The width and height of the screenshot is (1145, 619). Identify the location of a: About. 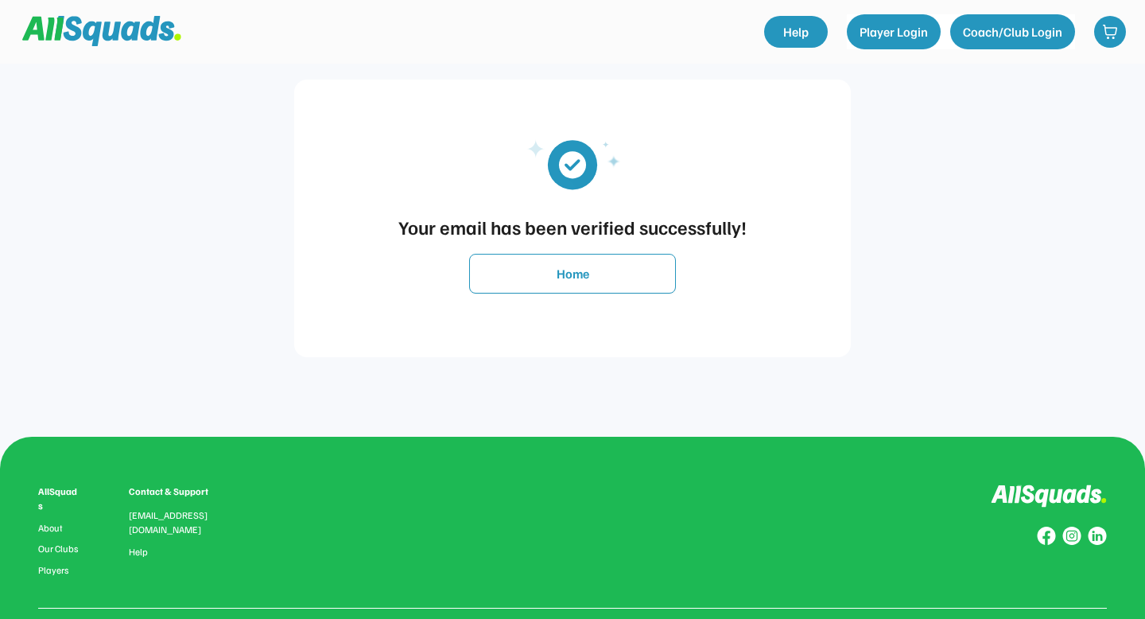
(60, 528).